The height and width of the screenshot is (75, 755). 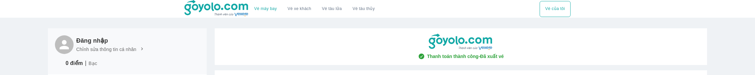 I want to click on p: Bạc, so click(x=93, y=63).